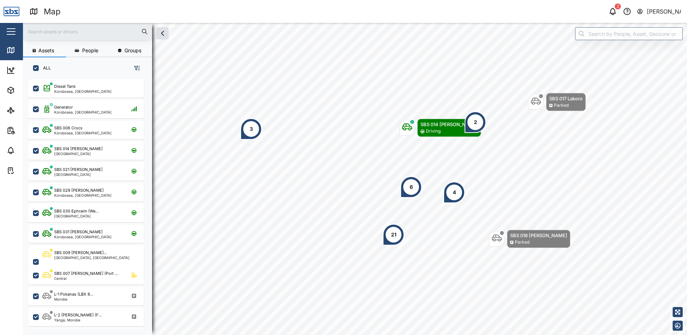 Image resolution: width=687 pixels, height=335 pixels. Describe the element at coordinates (30, 90) in the screenshot. I see `div: Assets` at that location.